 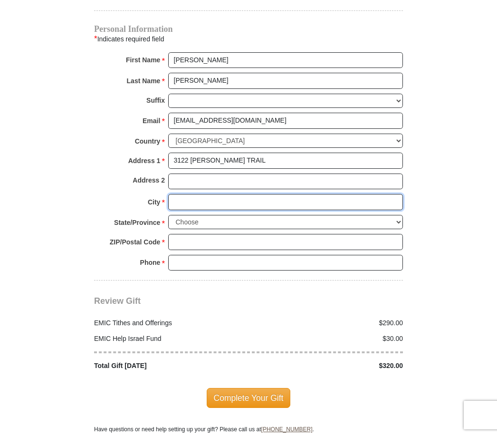 What do you see at coordinates (137, 222) in the screenshot?
I see `strong: State/Province` at bounding box center [137, 222].